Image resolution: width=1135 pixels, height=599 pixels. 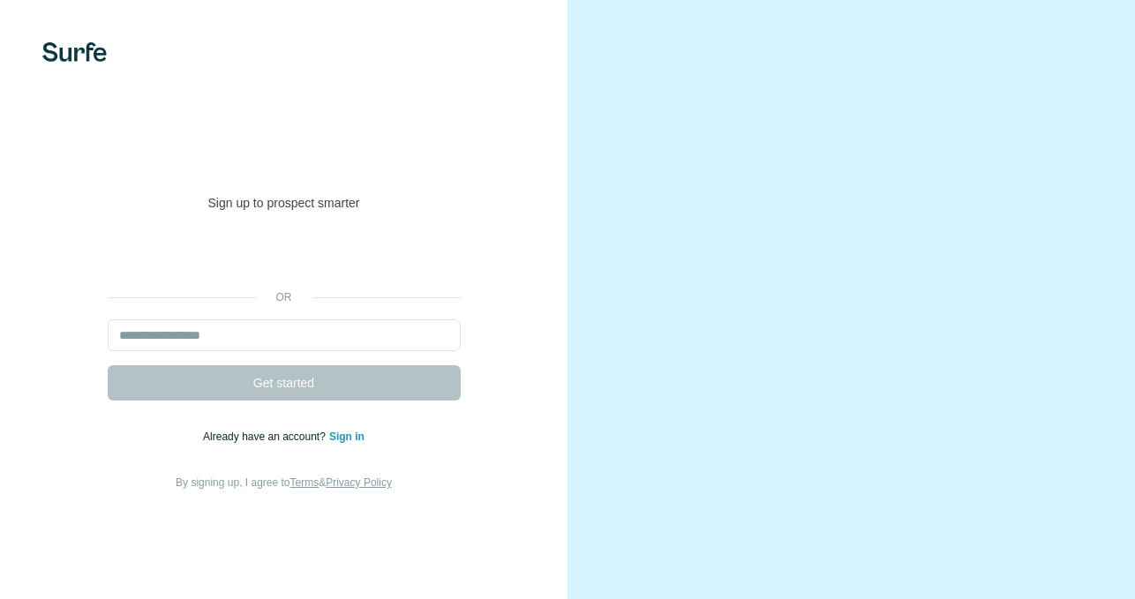 I want to click on a: Privacy Policy, so click(x=358, y=483).